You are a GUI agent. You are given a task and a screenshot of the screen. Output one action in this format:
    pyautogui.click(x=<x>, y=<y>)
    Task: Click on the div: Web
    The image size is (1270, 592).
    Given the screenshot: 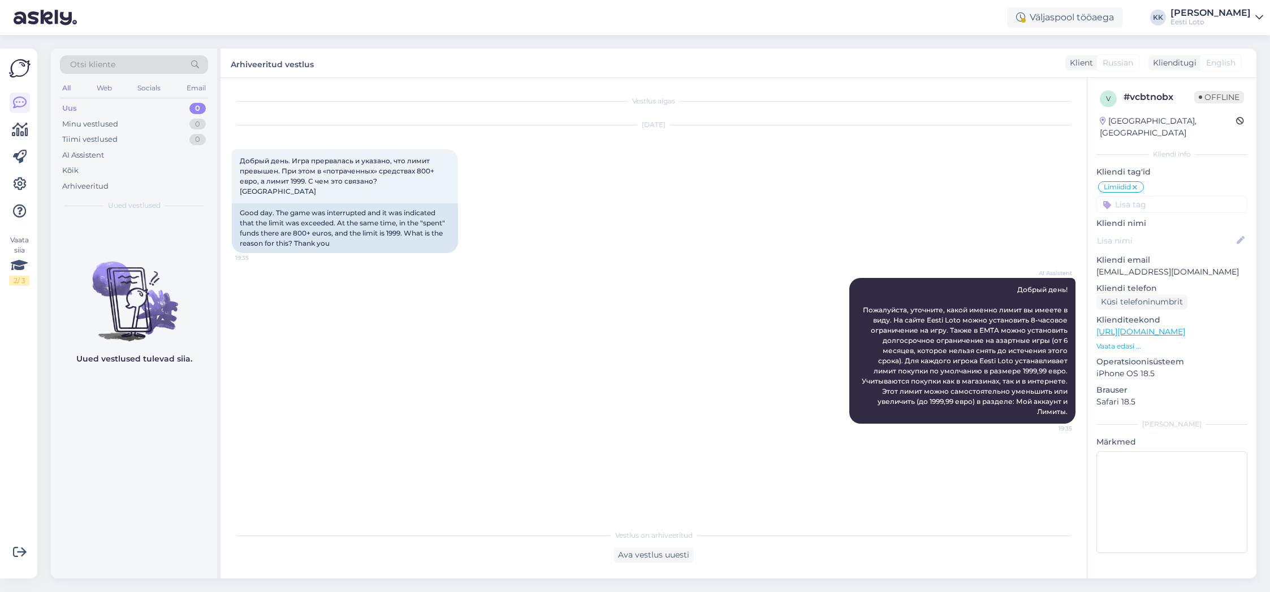 What is the action you would take?
    pyautogui.click(x=104, y=88)
    